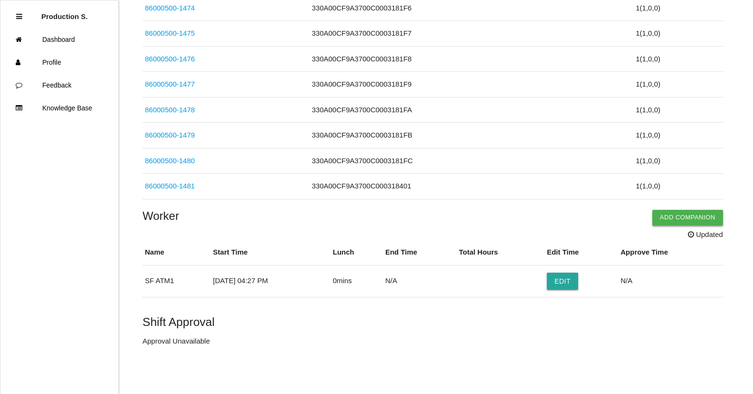 The width and height of the screenshot is (753, 394). Describe the element at coordinates (170, 109) in the screenshot. I see `a: 86000500-1478` at that location.